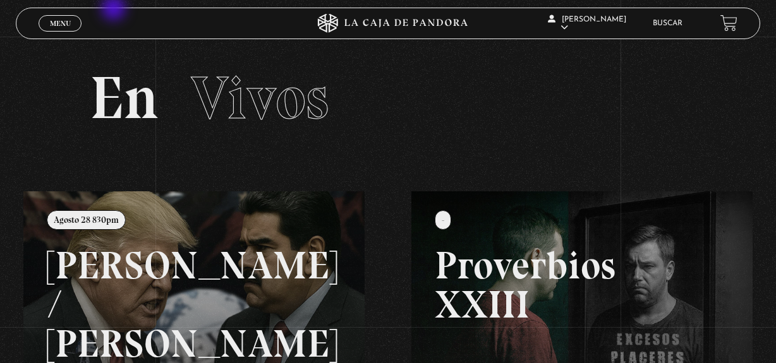 The height and width of the screenshot is (363, 776). Describe the element at coordinates (387, 98) in the screenshot. I see `h2: En` at that location.